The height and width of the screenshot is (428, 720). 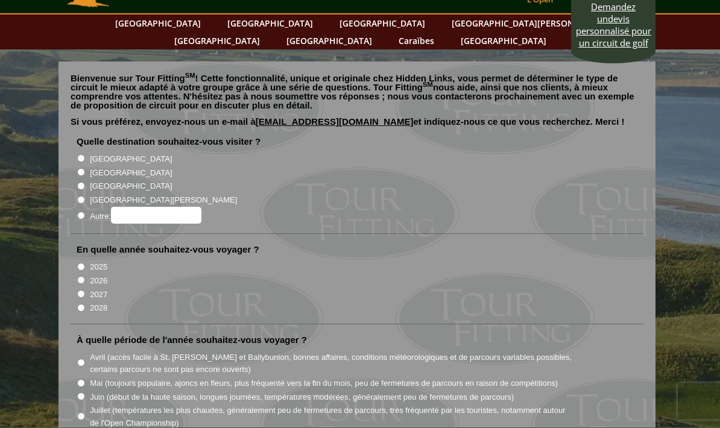 I want to click on font: 2025, so click(x=98, y=267).